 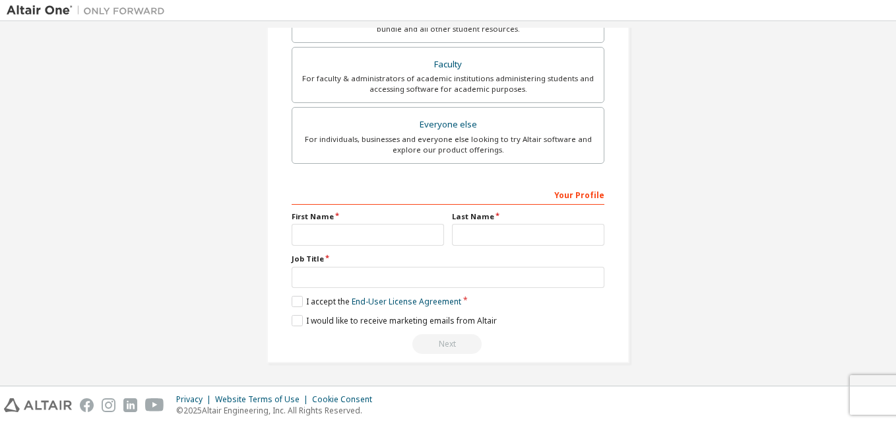 What do you see at coordinates (448, 84) in the screenshot?
I see `div: For faculty & administrators of academic institutions administering students and accessing softwa...` at bounding box center [448, 84].